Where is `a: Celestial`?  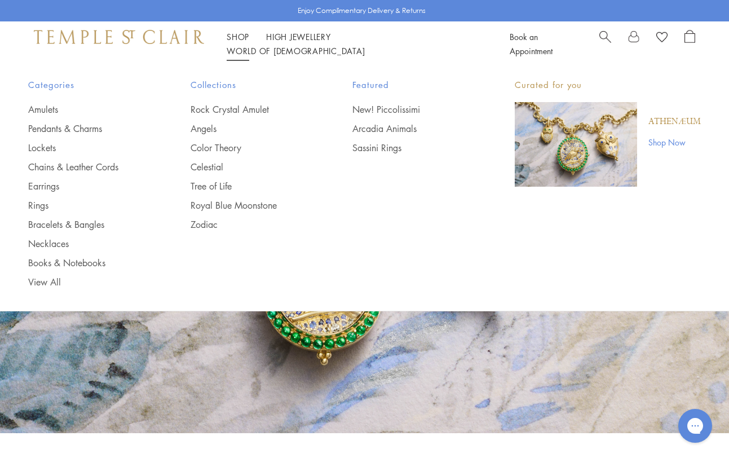
a: Celestial is located at coordinates (249, 167).